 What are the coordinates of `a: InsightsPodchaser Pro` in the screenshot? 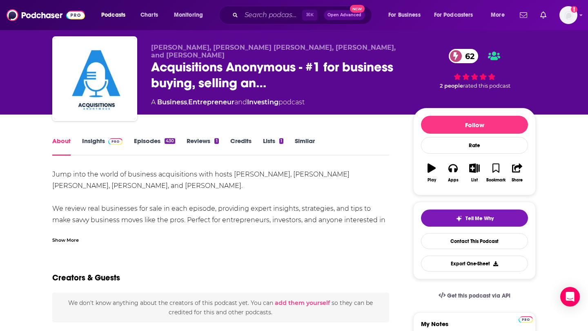 It's located at (102, 147).